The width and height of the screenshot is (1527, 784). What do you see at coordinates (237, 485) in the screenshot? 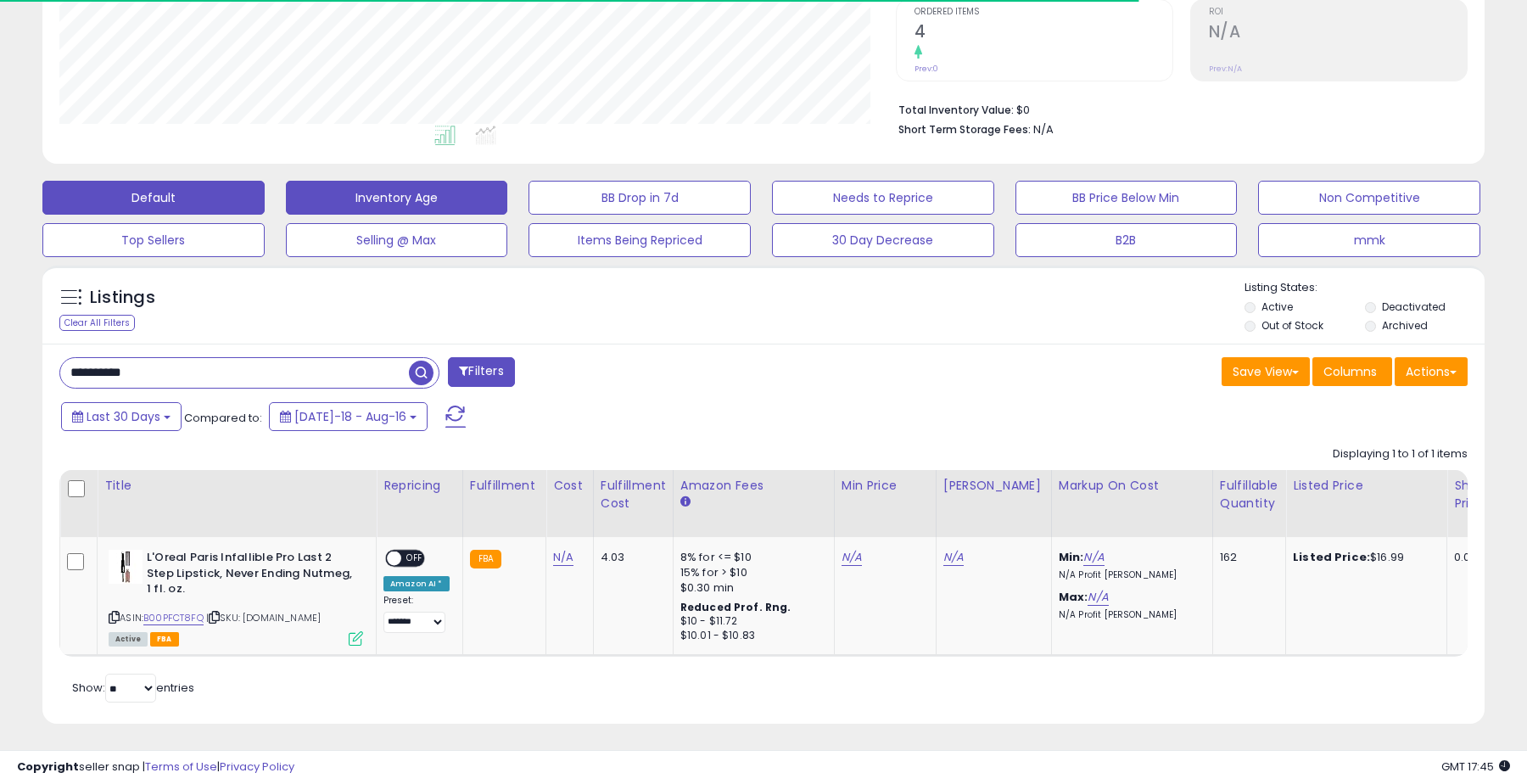
I see `div: Title` at bounding box center [237, 485].